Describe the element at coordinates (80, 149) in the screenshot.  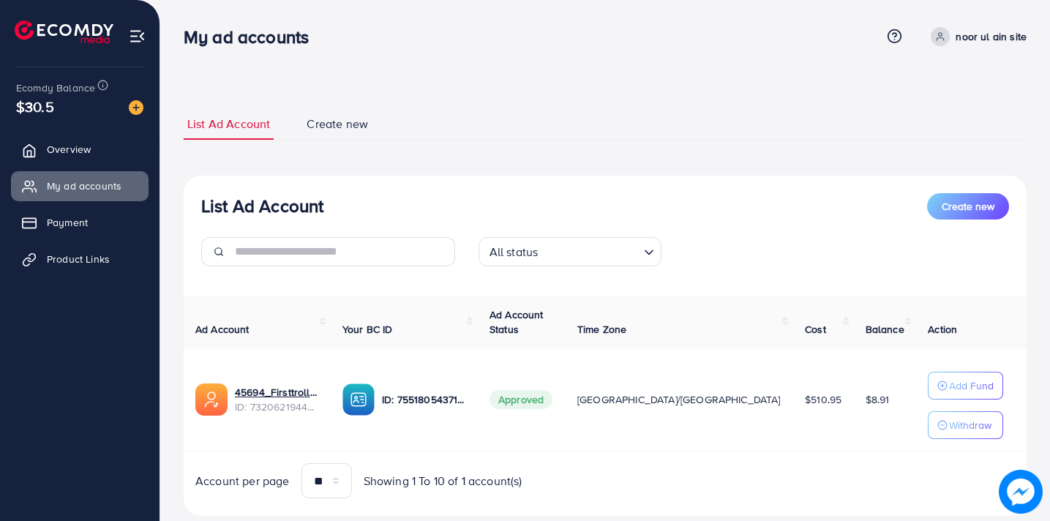
I see `a: Overview` at that location.